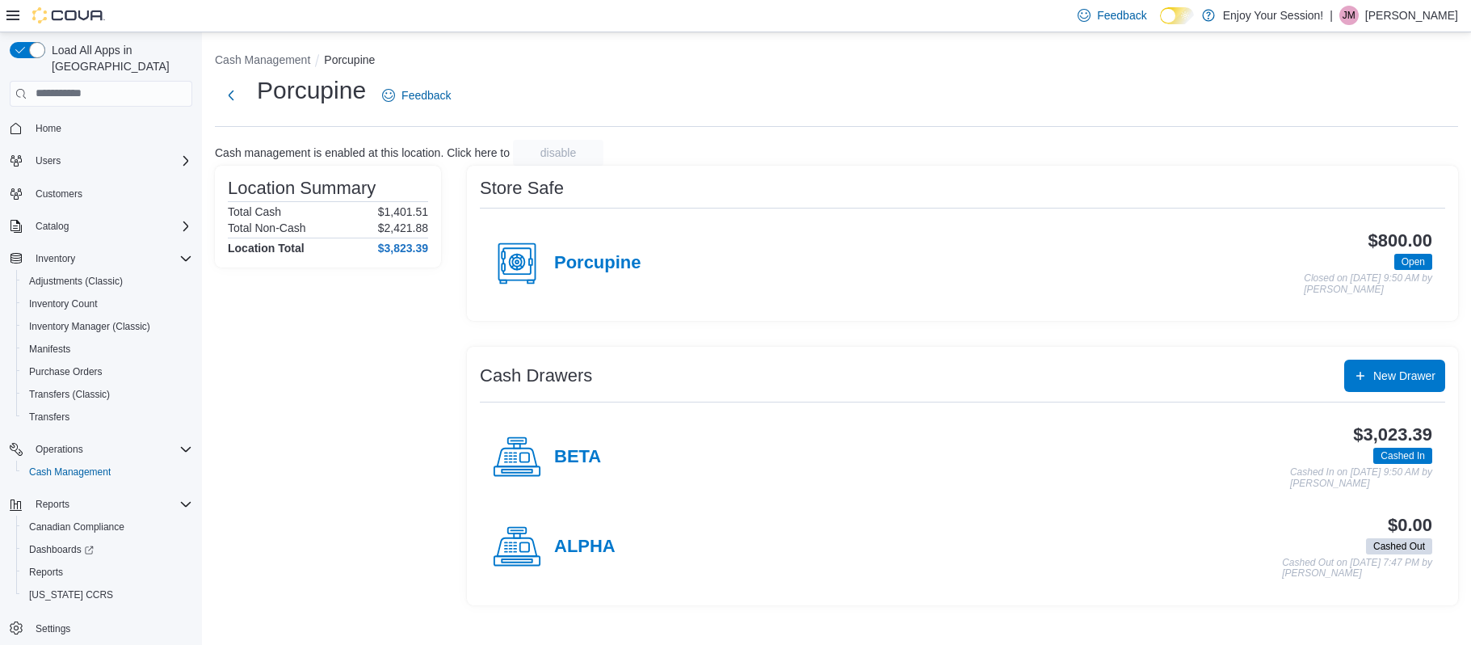 This screenshot has width=1471, height=645. What do you see at coordinates (63, 304) in the screenshot?
I see `a: Inventory Count` at bounding box center [63, 304].